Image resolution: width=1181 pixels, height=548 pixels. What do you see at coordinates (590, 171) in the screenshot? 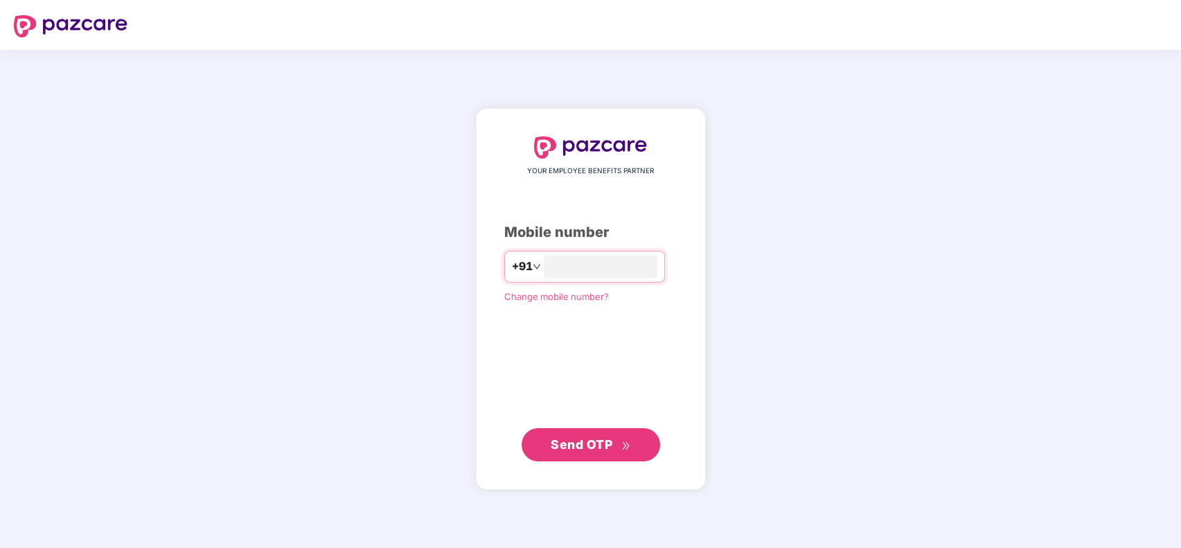
I see `span: YOUR EMPLOYEE BENEFITS PARTNER` at bounding box center [590, 171].